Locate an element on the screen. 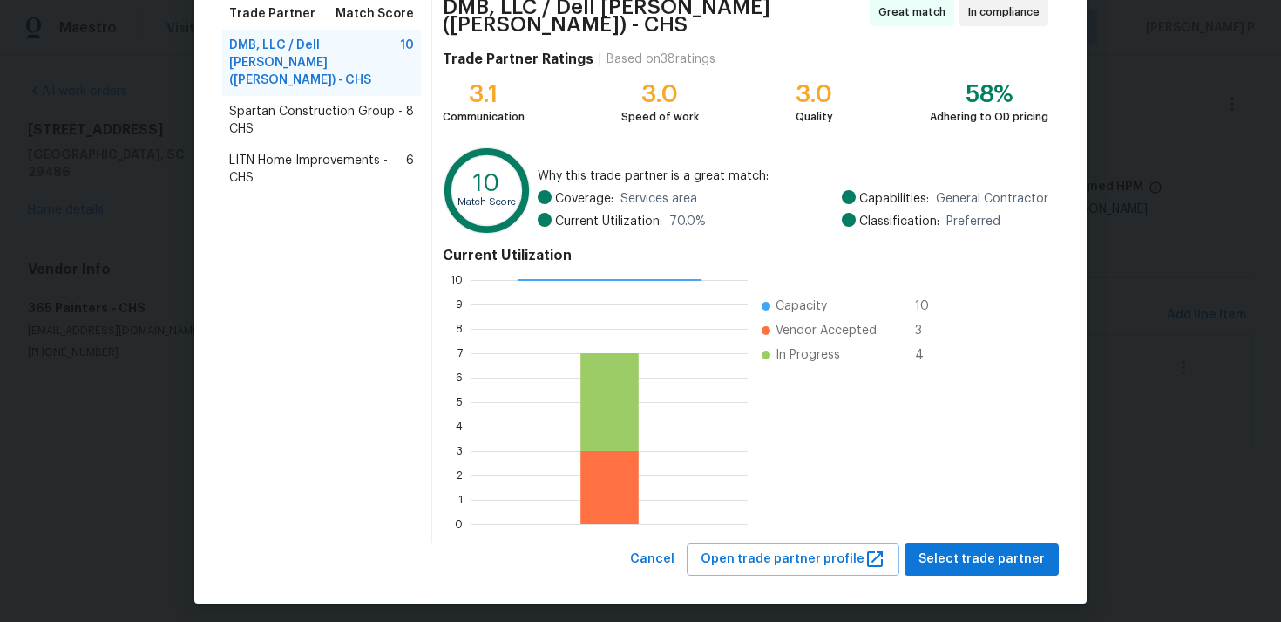  span: Preferred is located at coordinates (974, 221).